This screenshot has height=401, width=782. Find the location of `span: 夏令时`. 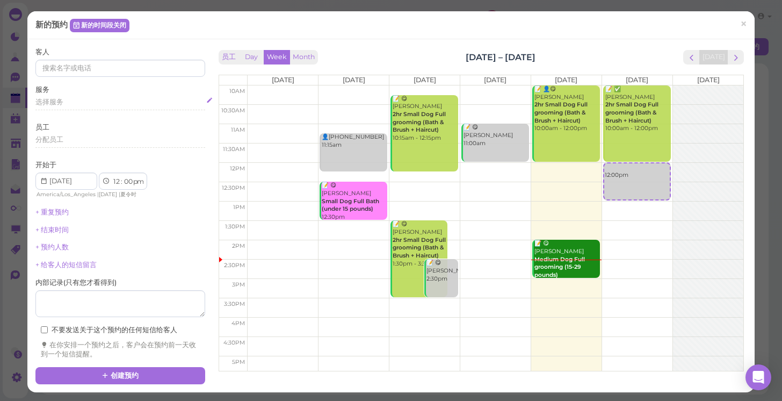

span: 夏令时 is located at coordinates (128, 194).